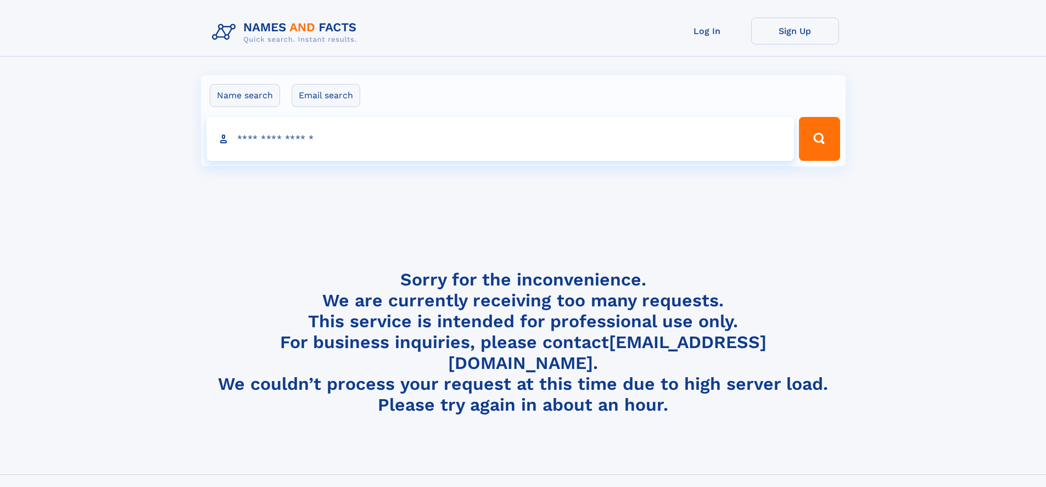 The height and width of the screenshot is (487, 1046). Describe the element at coordinates (707, 31) in the screenshot. I see `a: Log In` at that location.